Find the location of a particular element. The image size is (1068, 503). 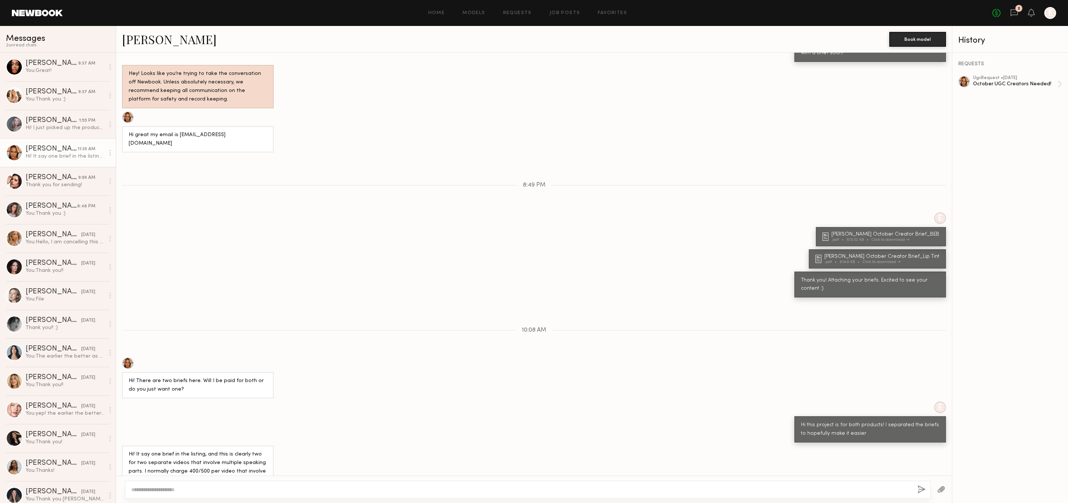

a: Job Posts is located at coordinates (565, 13).